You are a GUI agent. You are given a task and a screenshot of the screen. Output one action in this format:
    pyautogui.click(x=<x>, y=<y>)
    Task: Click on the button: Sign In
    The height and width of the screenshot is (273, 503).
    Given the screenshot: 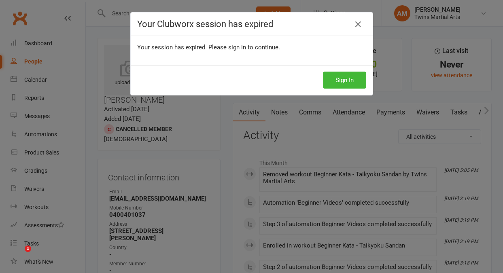 What is the action you would take?
    pyautogui.click(x=345, y=80)
    